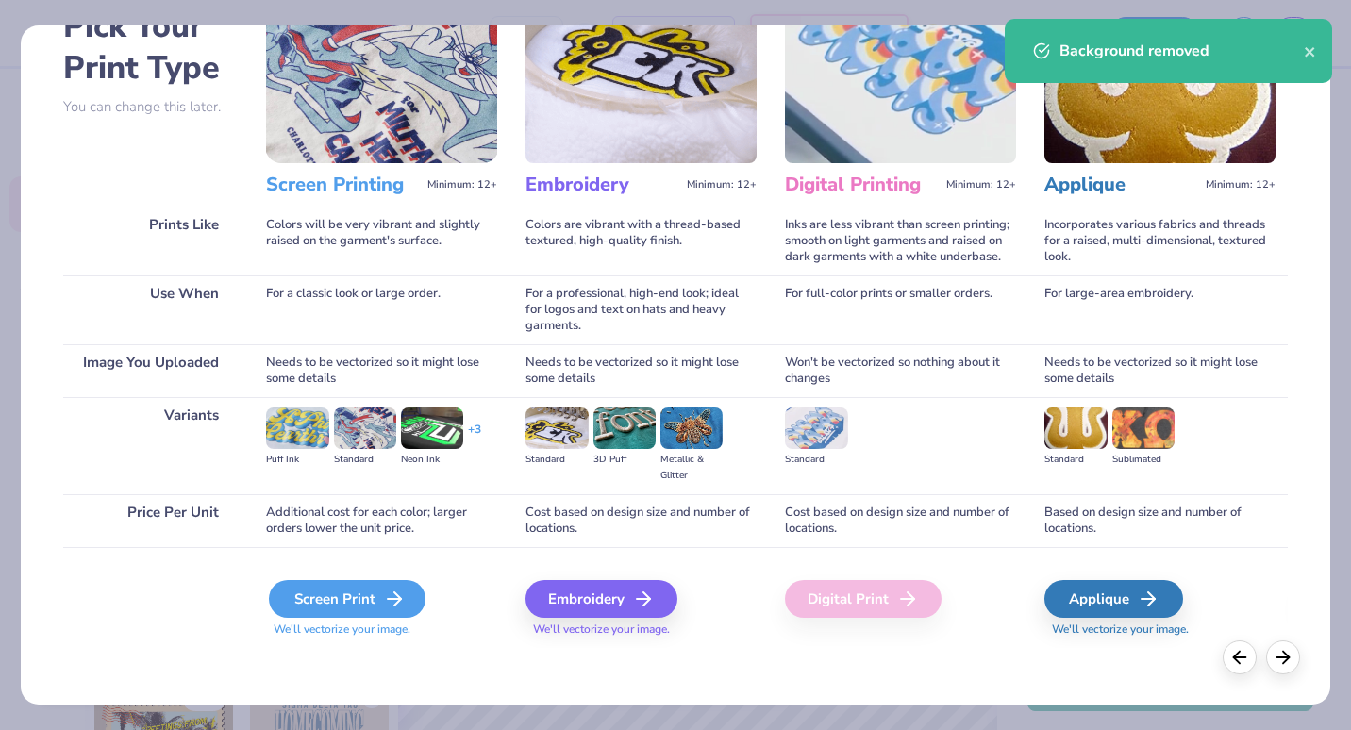  What do you see at coordinates (1113, 599) in the screenshot?
I see `div: Applique` at bounding box center [1113, 599].